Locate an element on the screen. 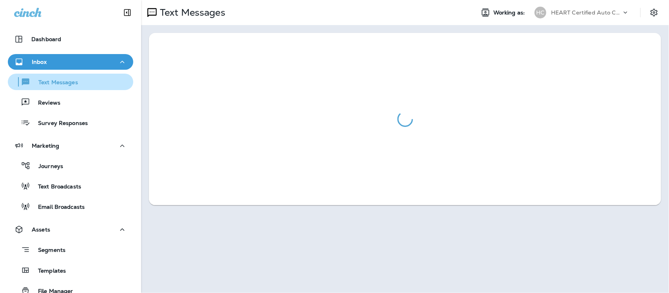 Image resolution: width=669 pixels, height=293 pixels. button: Text Broadcasts is located at coordinates (71, 186).